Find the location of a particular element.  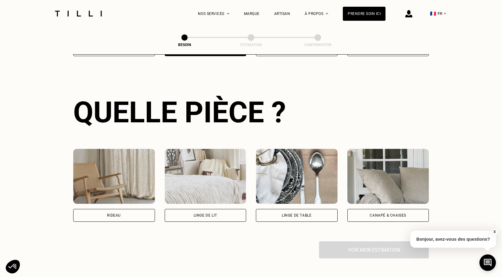

div: Besoin is located at coordinates (184, 45).